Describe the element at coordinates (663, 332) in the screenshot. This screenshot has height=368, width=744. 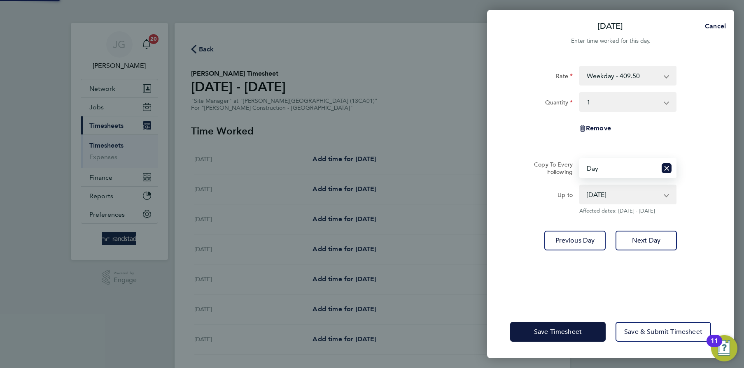
I see `span: Save & Submit Timesheet` at that location.